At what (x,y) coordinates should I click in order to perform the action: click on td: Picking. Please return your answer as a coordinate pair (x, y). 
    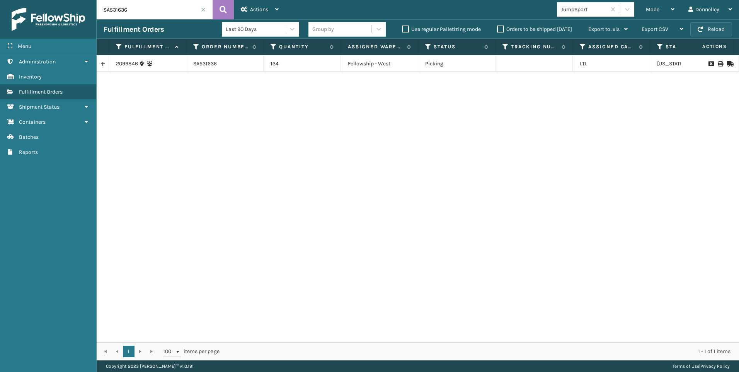
    Looking at the image, I should click on (457, 64).